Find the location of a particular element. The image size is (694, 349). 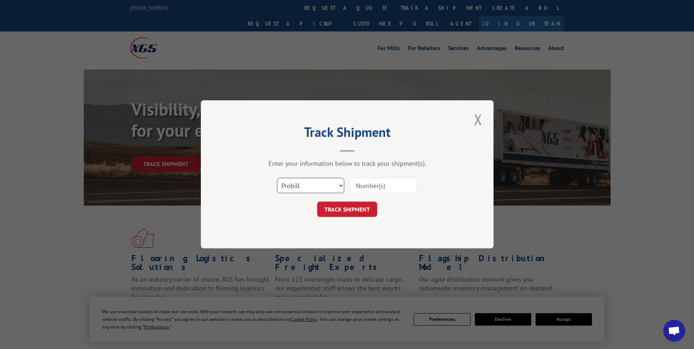

h2: Track Shipment is located at coordinates (347, 134).